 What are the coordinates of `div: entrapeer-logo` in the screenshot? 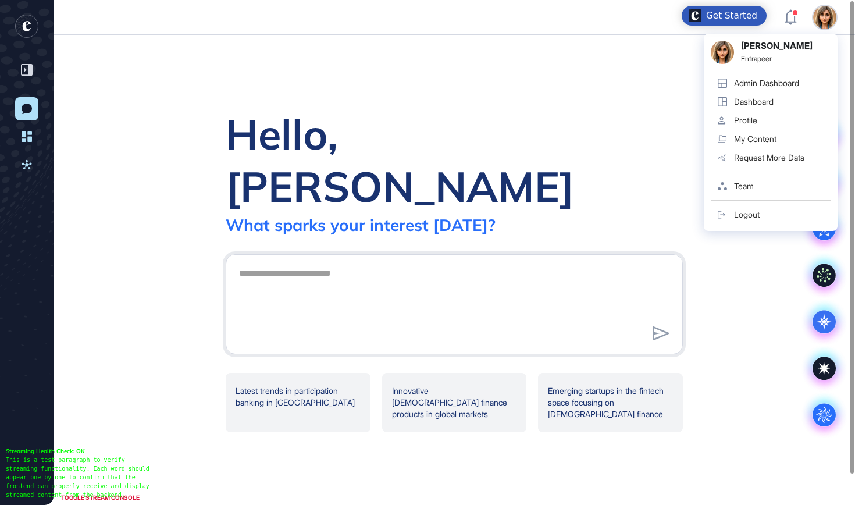 It's located at (27, 26).